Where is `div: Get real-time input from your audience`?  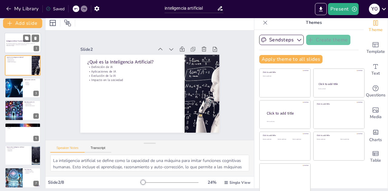 div: Get real-time input from your audience is located at coordinates (375, 92).